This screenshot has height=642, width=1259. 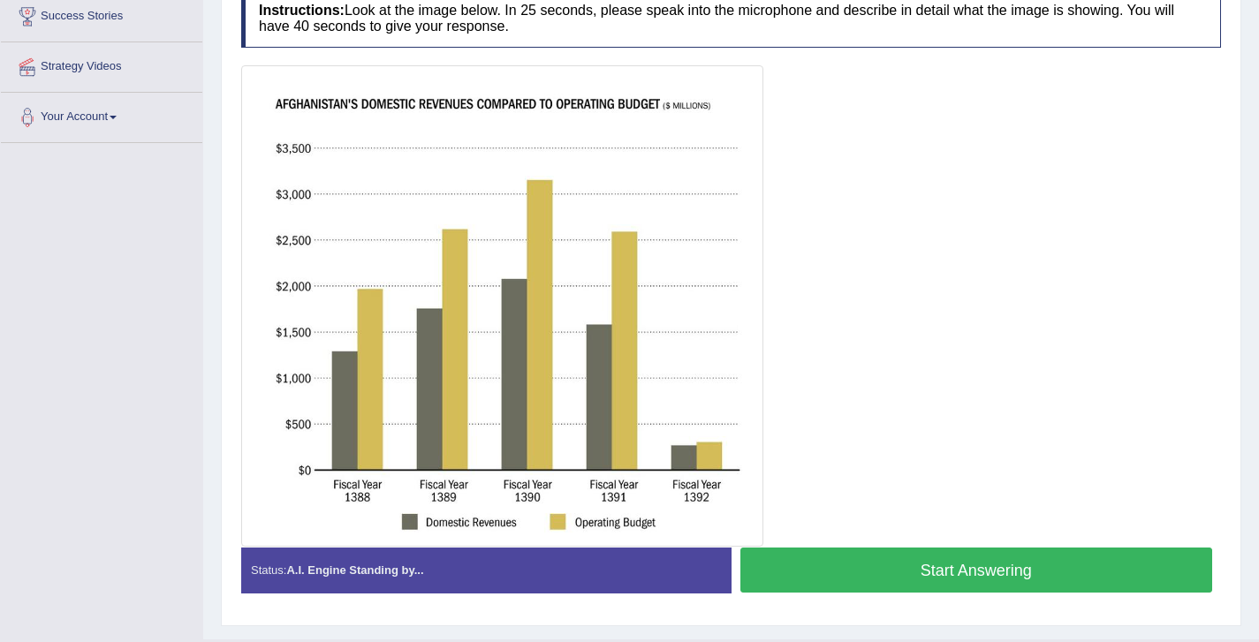 What do you see at coordinates (486, 570) in the screenshot?
I see `div: Status:` at bounding box center [486, 570].